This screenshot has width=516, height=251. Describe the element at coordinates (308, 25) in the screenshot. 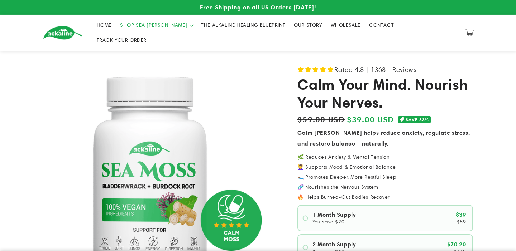

I see `a: OUR STORY` at that location.